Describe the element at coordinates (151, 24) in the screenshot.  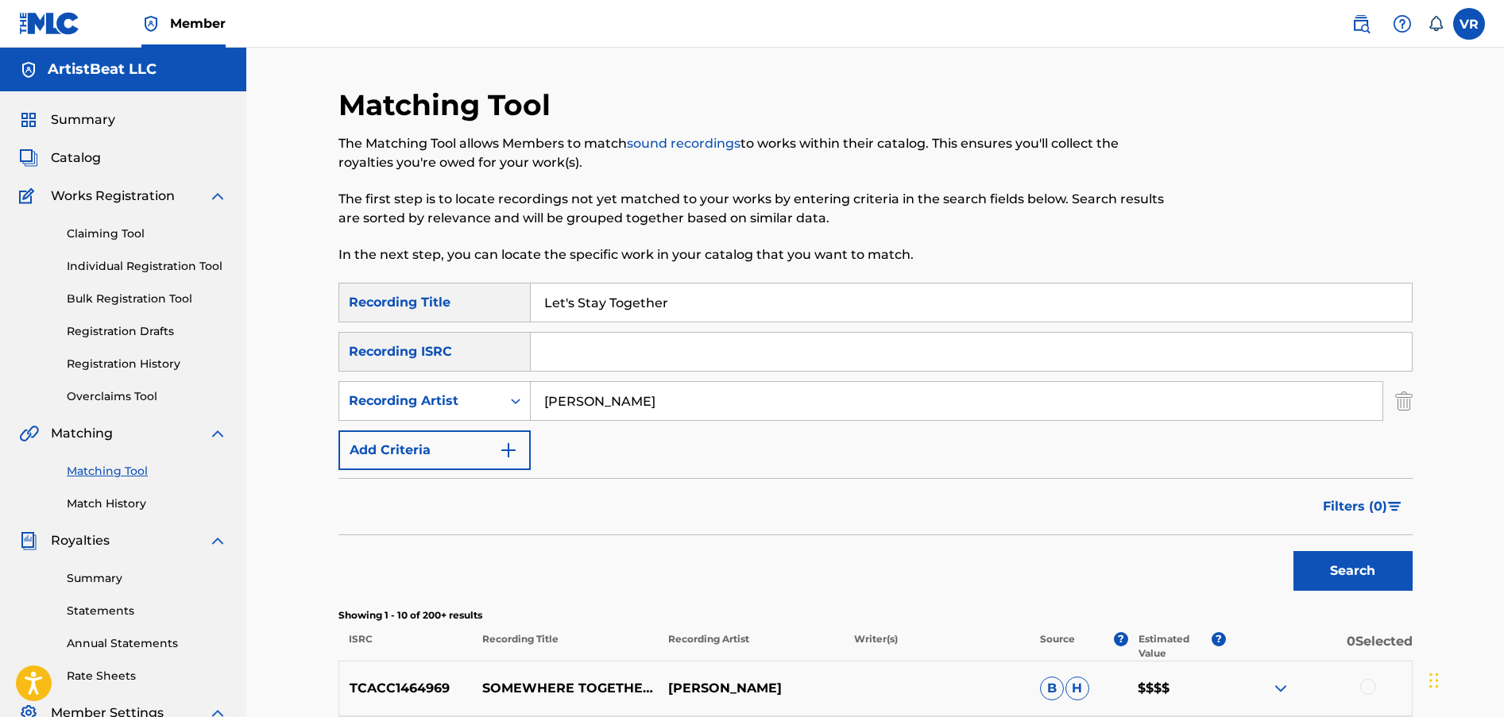
I see `img: Top Rightsholder` at that location.